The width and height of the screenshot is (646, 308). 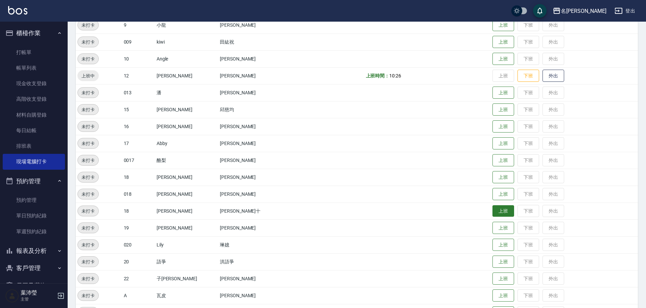 What do you see at coordinates (34, 131) in the screenshot?
I see `a: 每日結帳` at bounding box center [34, 131].